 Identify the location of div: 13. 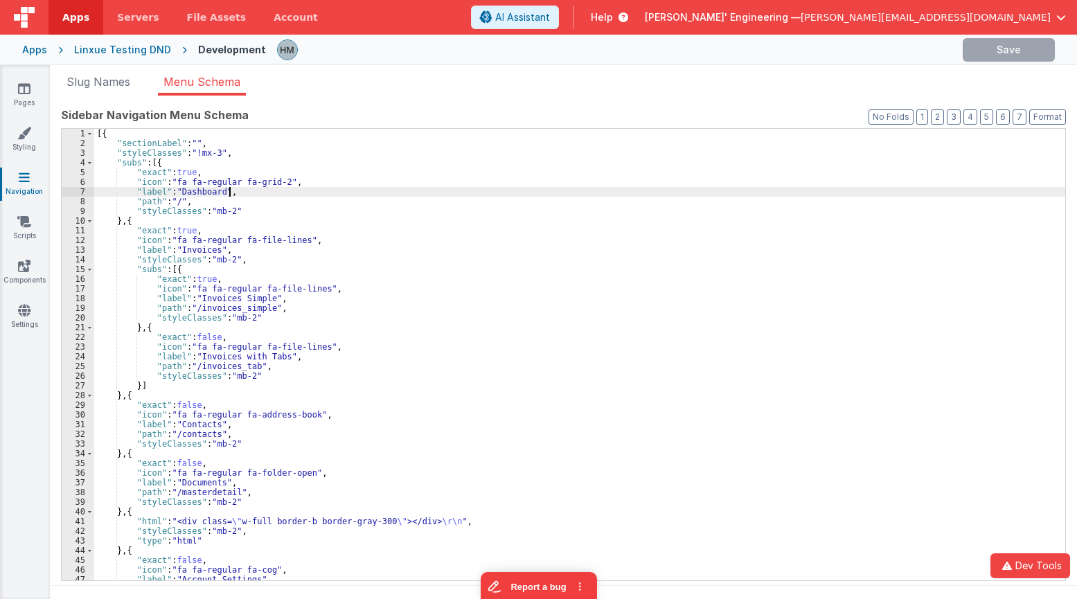
(78, 250).